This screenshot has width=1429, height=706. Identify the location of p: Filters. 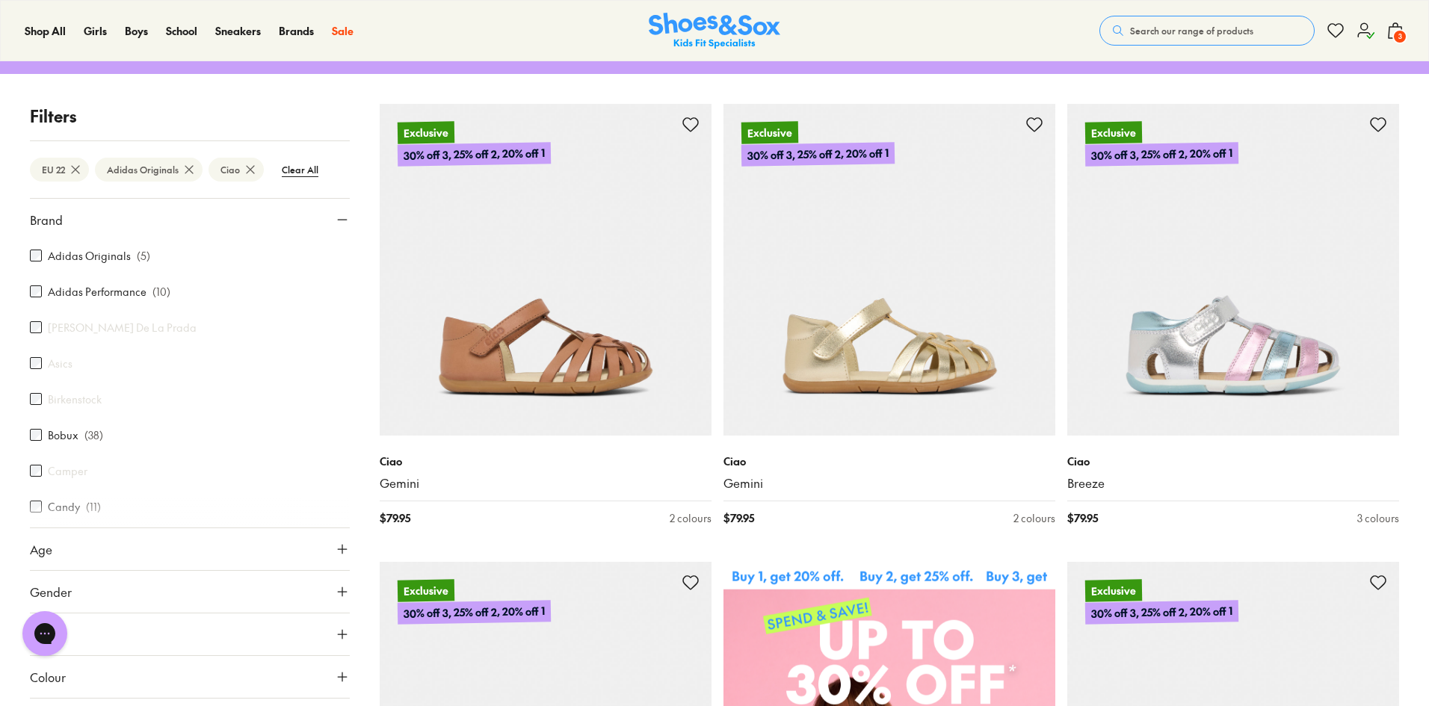
(190, 116).